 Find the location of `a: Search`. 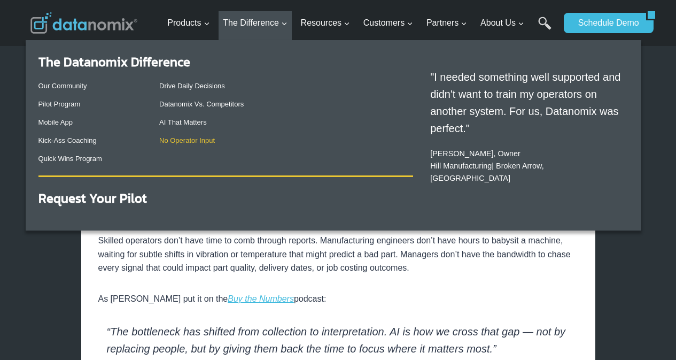

a: Search is located at coordinates (545, 28).